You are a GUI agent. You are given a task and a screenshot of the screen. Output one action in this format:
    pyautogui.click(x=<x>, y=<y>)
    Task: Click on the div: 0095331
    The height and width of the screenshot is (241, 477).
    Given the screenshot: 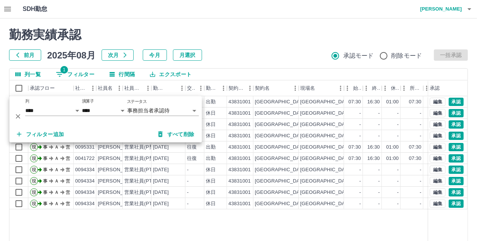 What is the action you would take?
    pyautogui.click(x=85, y=147)
    